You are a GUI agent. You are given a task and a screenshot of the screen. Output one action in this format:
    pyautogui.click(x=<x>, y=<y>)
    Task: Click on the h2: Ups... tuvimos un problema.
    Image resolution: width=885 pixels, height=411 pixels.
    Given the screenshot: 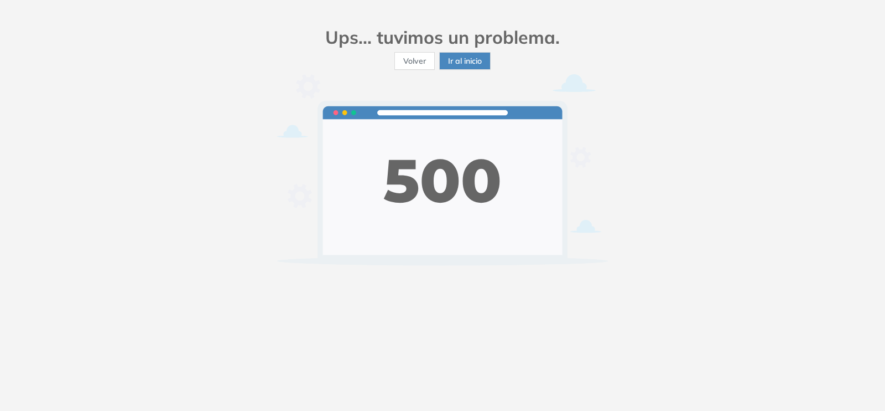 What is the action you would take?
    pyautogui.click(x=443, y=37)
    